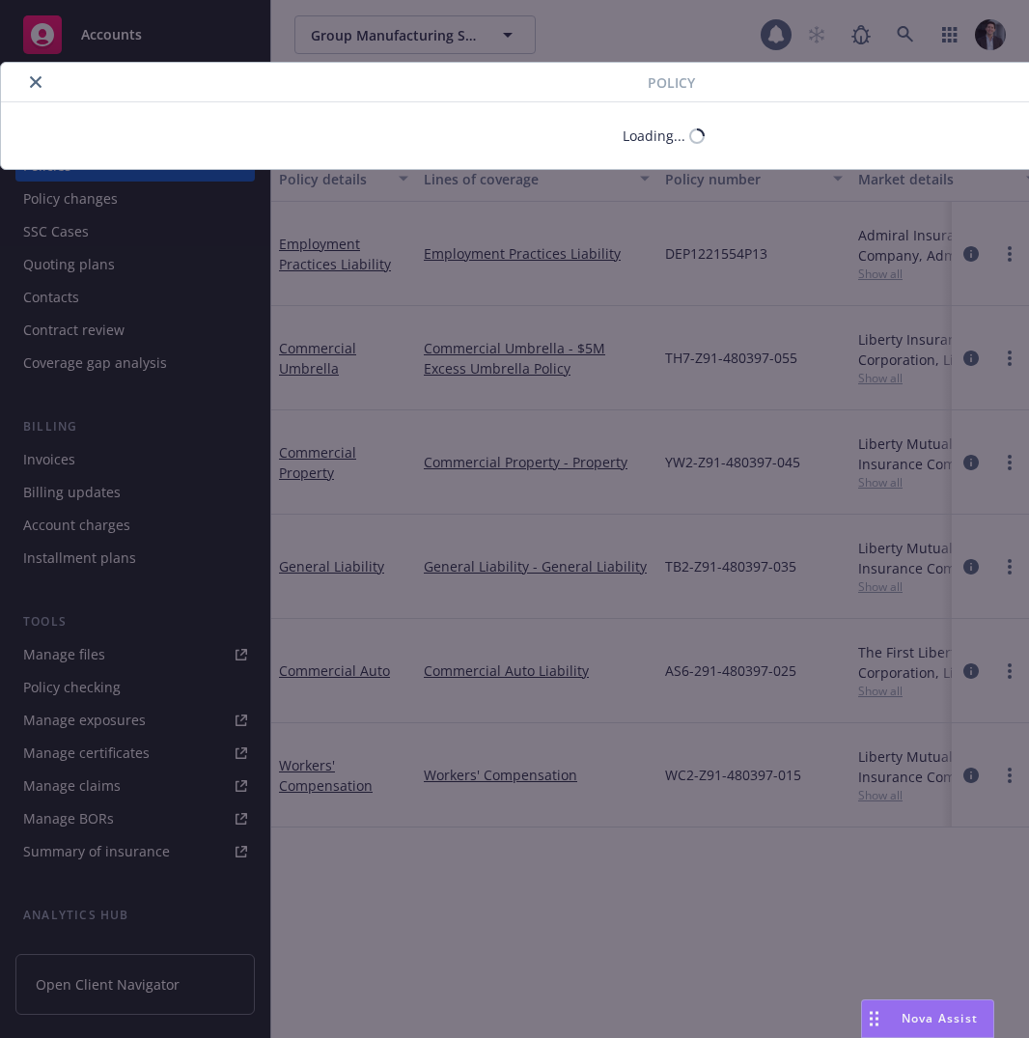  I want to click on button: close, so click(36, 82).